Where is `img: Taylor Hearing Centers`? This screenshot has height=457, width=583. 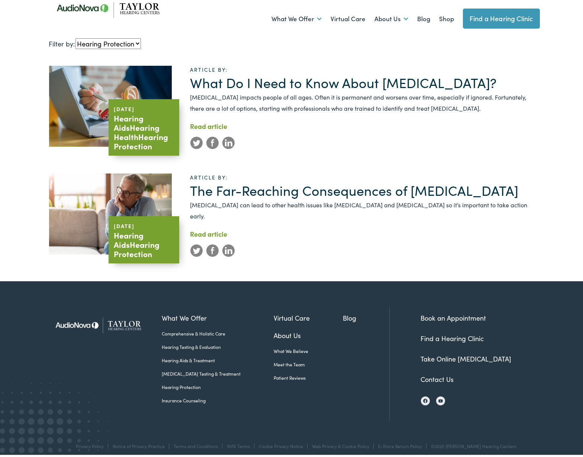 img: Taylor Hearing Centers is located at coordinates (100, 323).